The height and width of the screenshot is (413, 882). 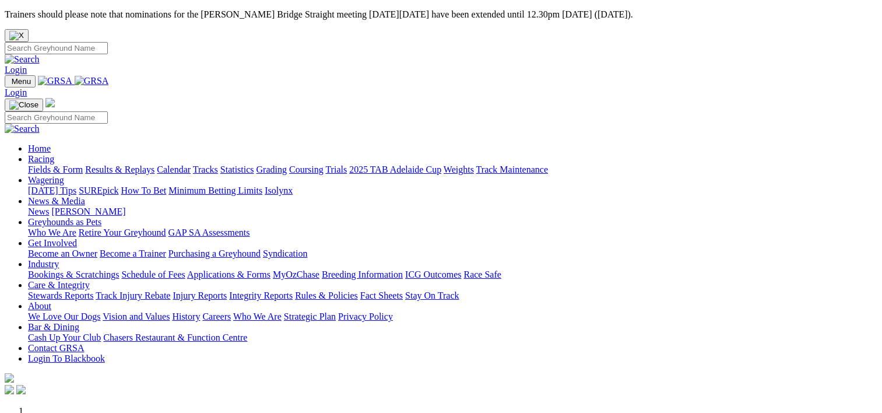 What do you see at coordinates (61, 295) in the screenshot?
I see `a: Stewards Reports` at bounding box center [61, 295].